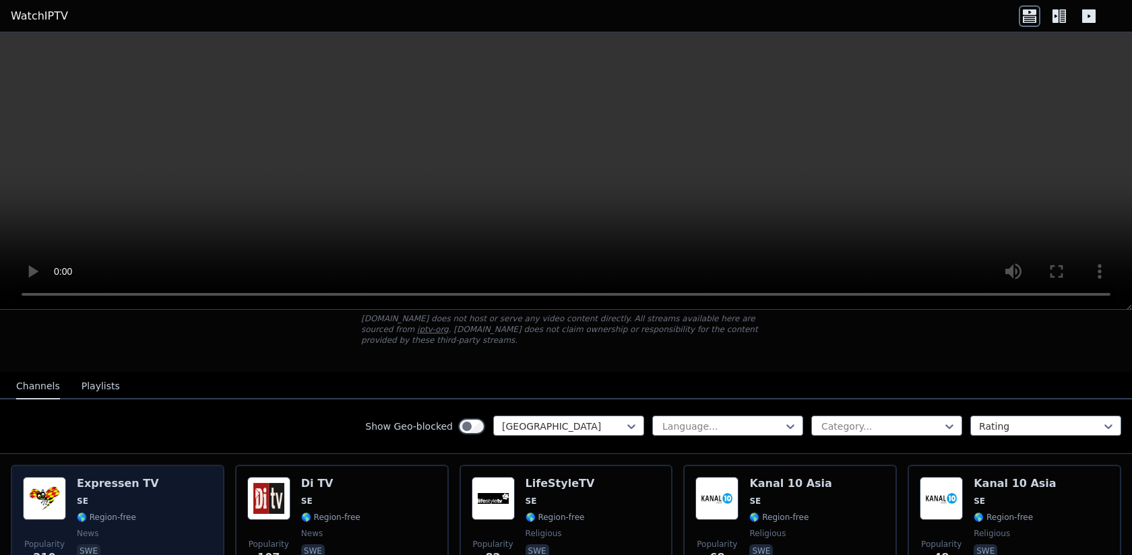  Describe the element at coordinates (38, 387) in the screenshot. I see `button: Channels` at that location.